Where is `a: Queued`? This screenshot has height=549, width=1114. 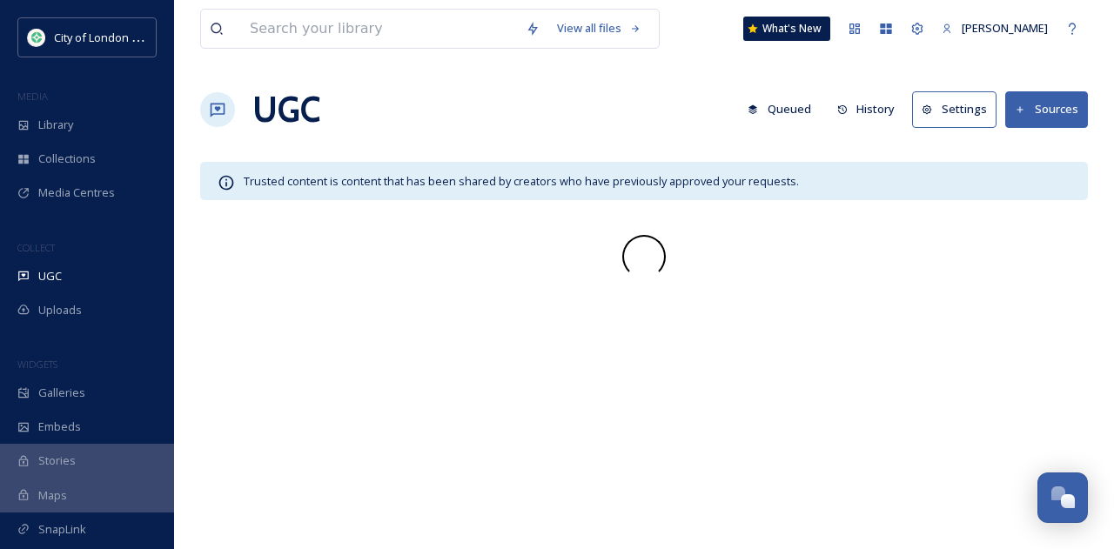
a: Queued is located at coordinates (783, 109).